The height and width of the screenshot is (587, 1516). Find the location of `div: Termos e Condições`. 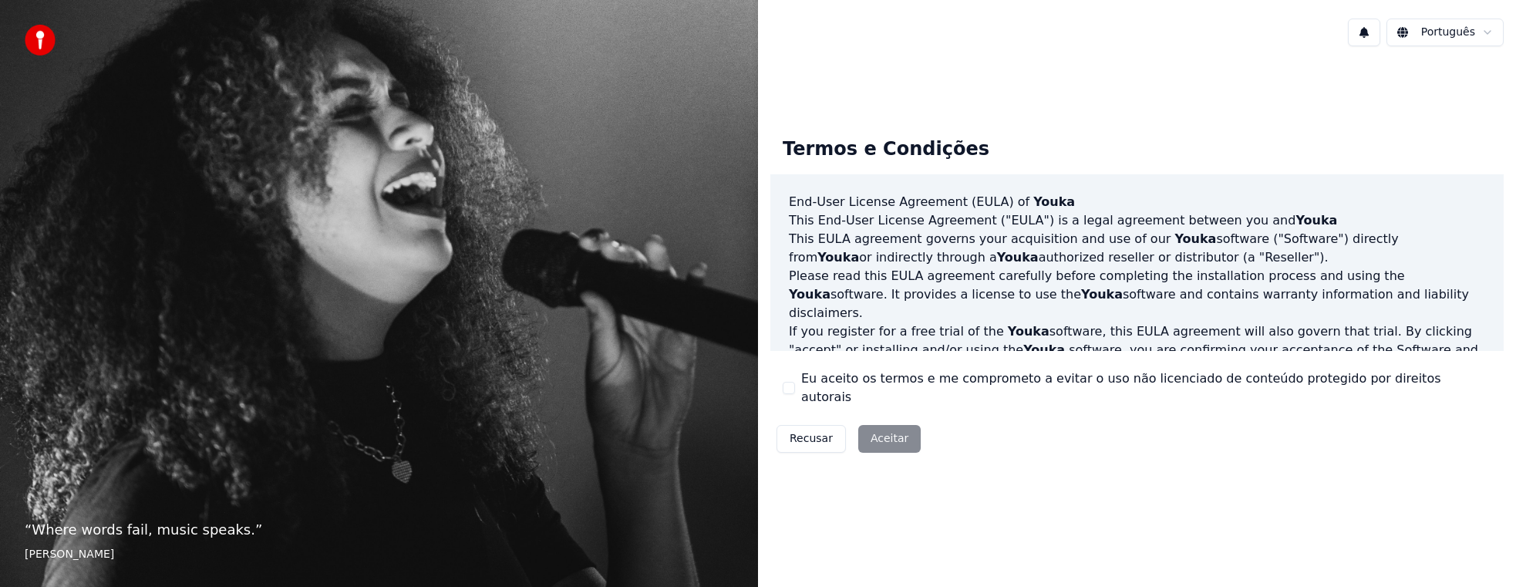

div: Termos e Condições is located at coordinates (886, 150).